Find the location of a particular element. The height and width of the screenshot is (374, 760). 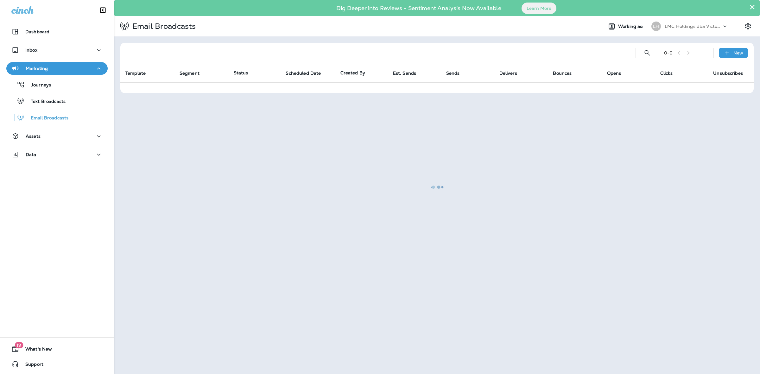

span: 19 is located at coordinates (19, 345).